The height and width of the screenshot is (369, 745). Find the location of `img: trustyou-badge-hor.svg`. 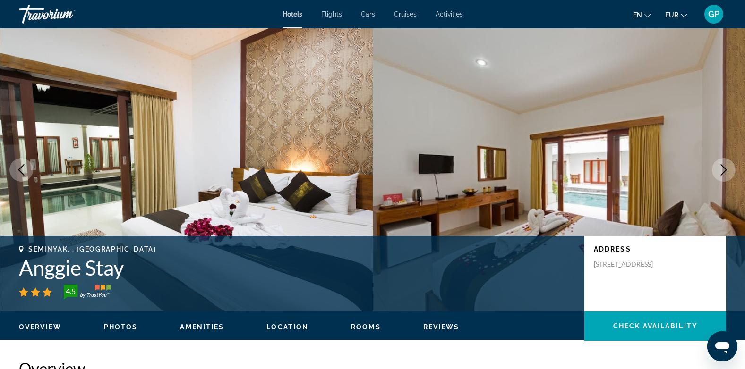

img: trustyou-badge-hor.svg is located at coordinates (87, 292).